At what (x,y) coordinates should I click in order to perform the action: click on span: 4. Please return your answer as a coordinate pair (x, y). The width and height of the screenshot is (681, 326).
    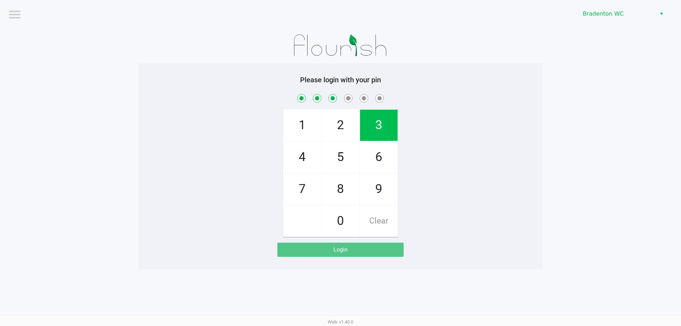
    Looking at the image, I should click on (302, 157).